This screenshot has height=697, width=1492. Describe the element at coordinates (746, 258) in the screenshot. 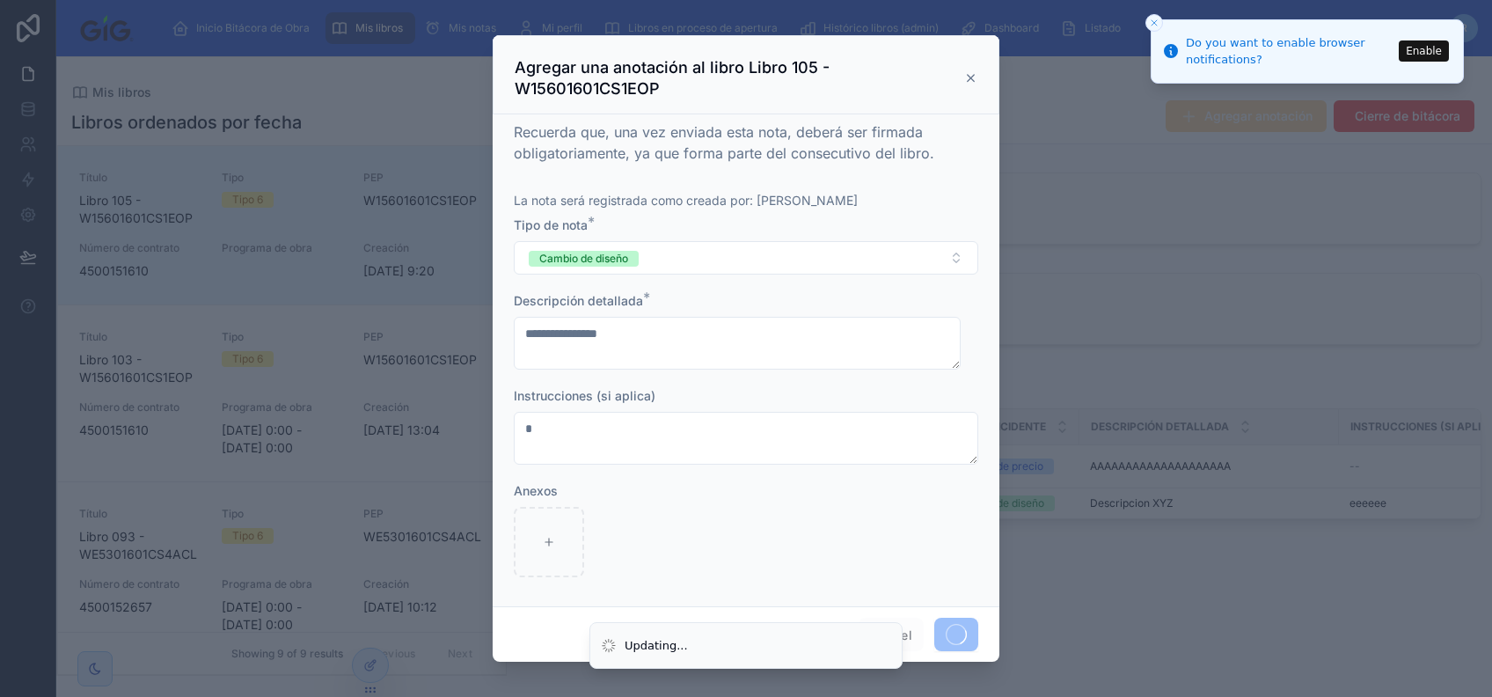

I see `button: Select Button` at that location.